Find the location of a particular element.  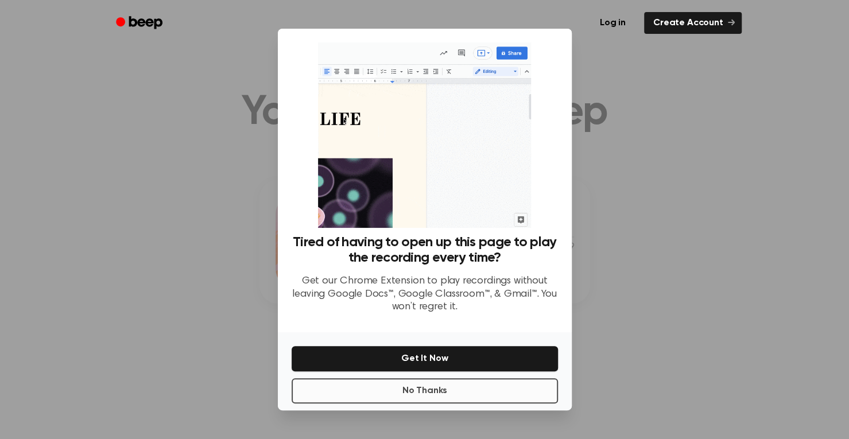

a: Log in is located at coordinates (613, 23).